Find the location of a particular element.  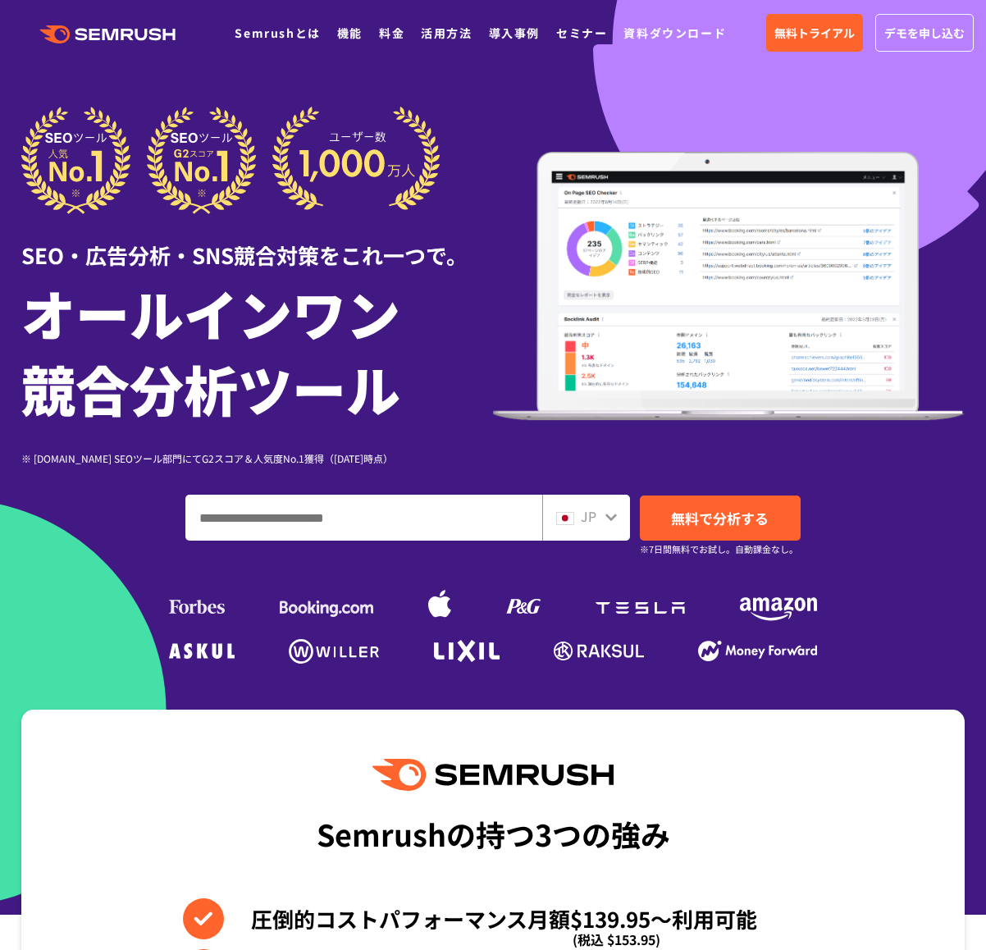

h1: オールインワン 競合分析ツール is located at coordinates (257, 350).